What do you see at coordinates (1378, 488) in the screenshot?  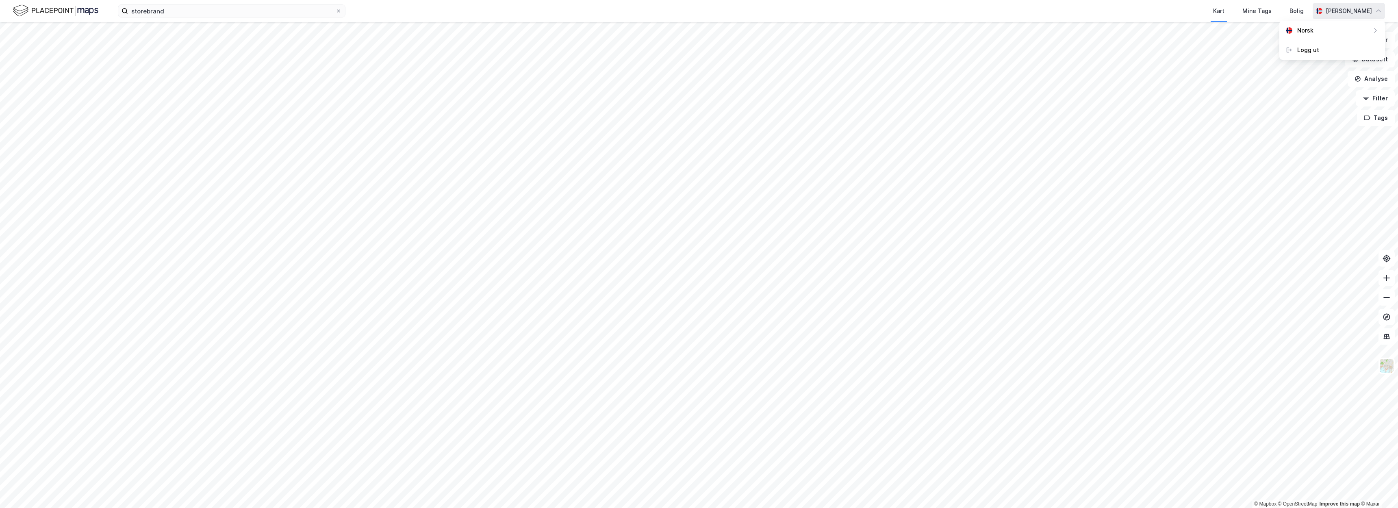 I see `div: Kontrollprogram for chat` at bounding box center [1378, 488].